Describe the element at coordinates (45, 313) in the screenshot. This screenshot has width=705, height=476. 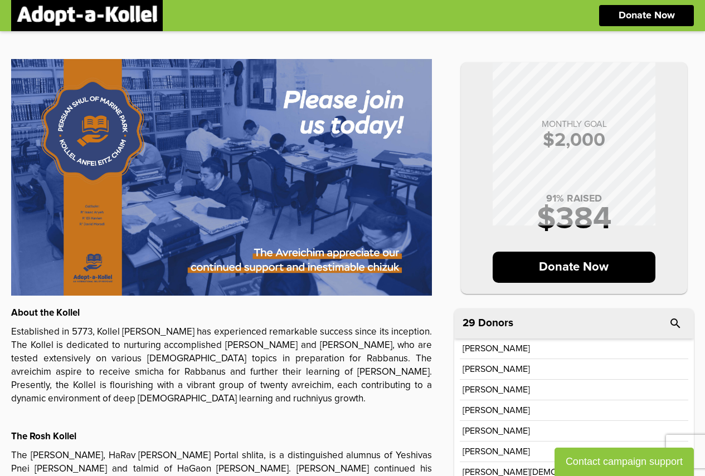
I see `strong: About the Kollel` at that location.